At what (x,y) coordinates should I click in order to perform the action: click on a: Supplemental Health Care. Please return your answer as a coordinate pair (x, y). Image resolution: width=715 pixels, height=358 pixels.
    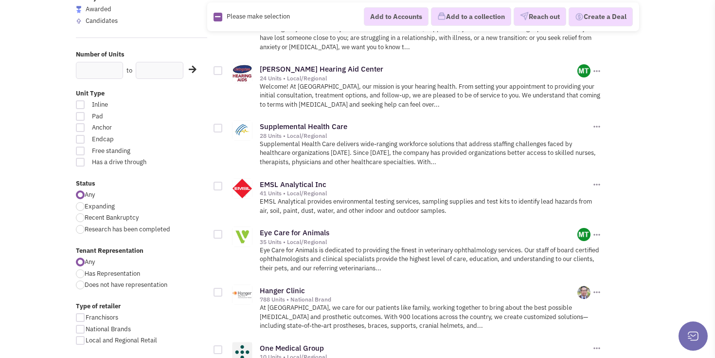
    Looking at the image, I should click on (304, 126).